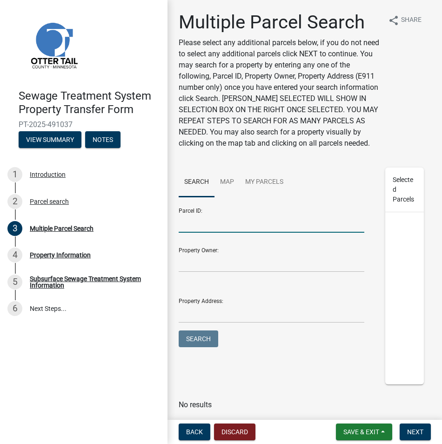 Image resolution: width=442 pixels, height=444 pixels. I want to click on a: My Parcels, so click(264, 182).